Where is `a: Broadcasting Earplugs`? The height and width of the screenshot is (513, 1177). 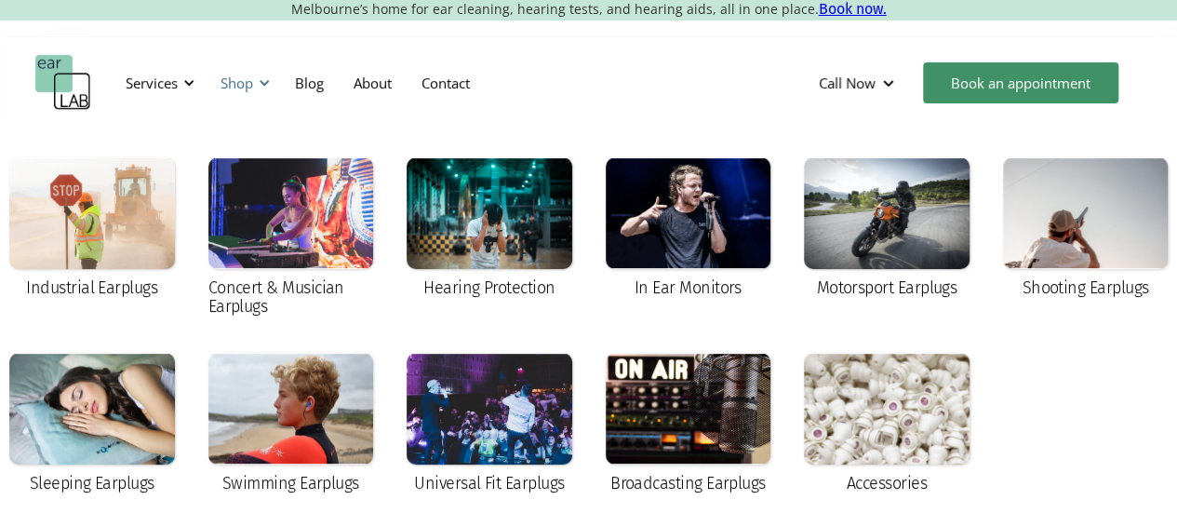 a: Broadcasting Earplugs is located at coordinates (689, 424).